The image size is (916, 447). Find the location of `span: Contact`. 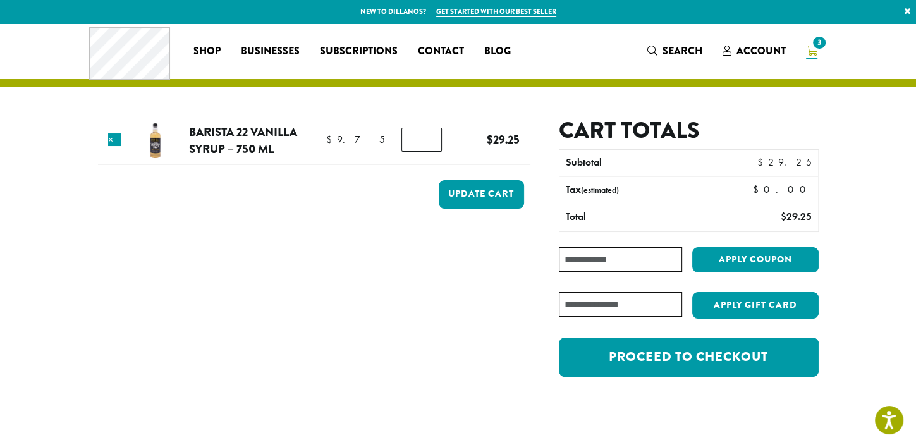

span: Contact is located at coordinates (441, 51).